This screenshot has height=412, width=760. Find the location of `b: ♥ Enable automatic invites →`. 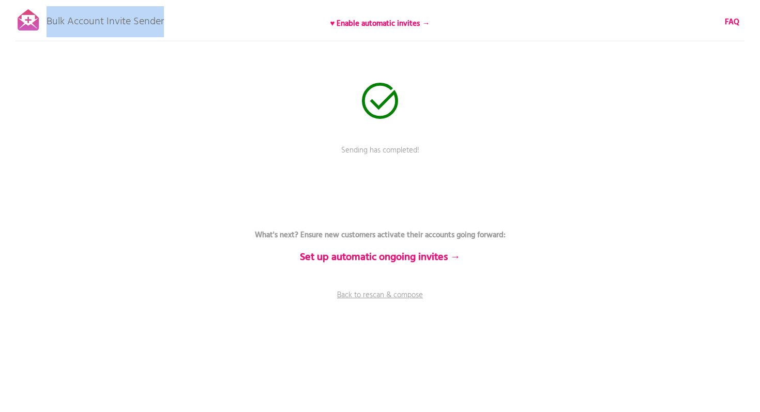

b: ♥ Enable automatic invites → is located at coordinates (380, 24).